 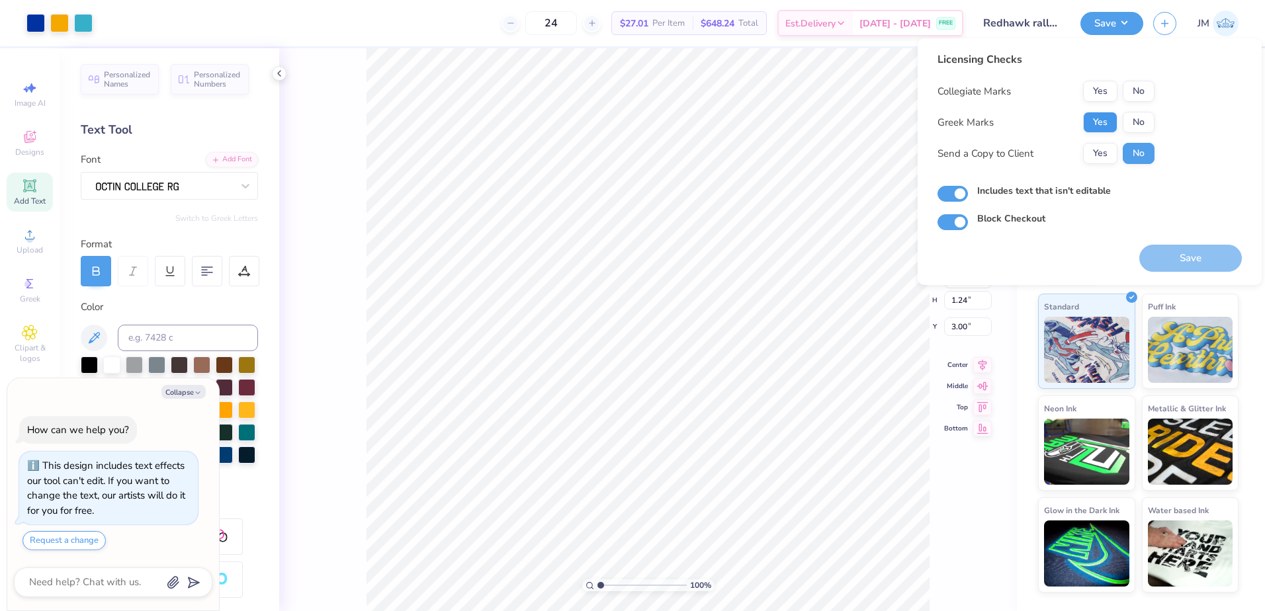 I want to click on span: Water based Ink, so click(x=1178, y=510).